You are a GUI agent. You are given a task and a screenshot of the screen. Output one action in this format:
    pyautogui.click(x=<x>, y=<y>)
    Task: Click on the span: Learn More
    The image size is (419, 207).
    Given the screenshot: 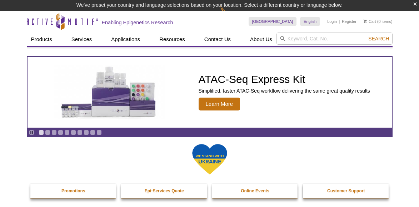 What is the action you would take?
    pyautogui.click(x=219, y=104)
    